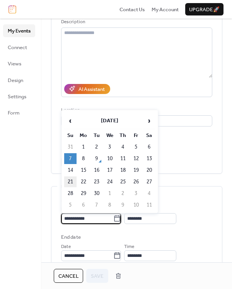 This screenshot has height=289, width=232. I want to click on div: Location, so click(136, 110).